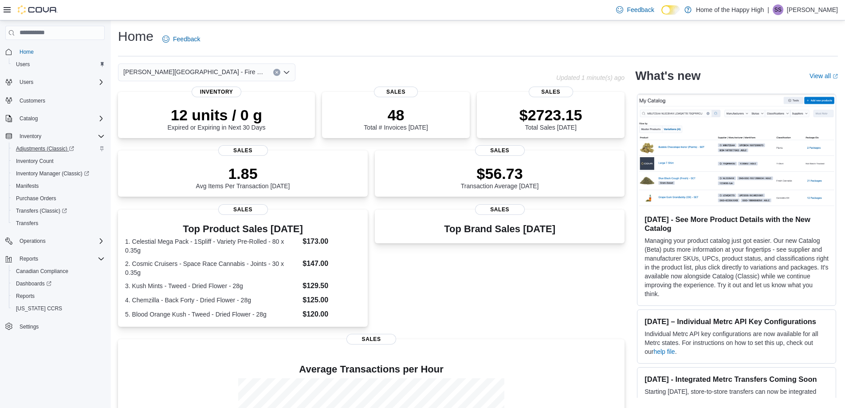 Image resolution: width=845 pixels, height=408 pixels. Describe the element at coordinates (730, 10) in the screenshot. I see `p: Home of the Happy High` at that location.